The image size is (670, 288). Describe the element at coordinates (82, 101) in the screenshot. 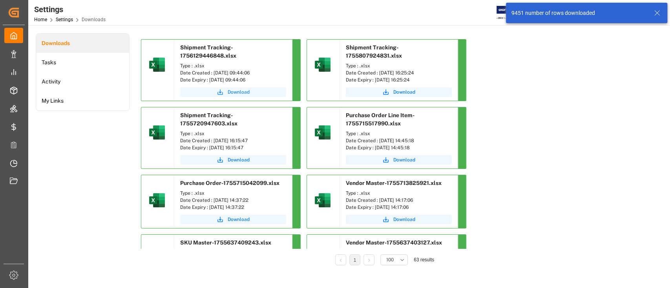

I see `li: My Links` at that location.